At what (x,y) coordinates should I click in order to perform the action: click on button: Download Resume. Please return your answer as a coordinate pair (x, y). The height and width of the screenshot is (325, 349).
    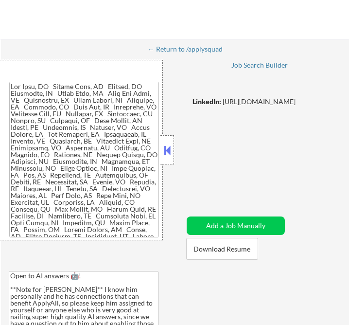
    Looking at the image, I should click on (222, 248).